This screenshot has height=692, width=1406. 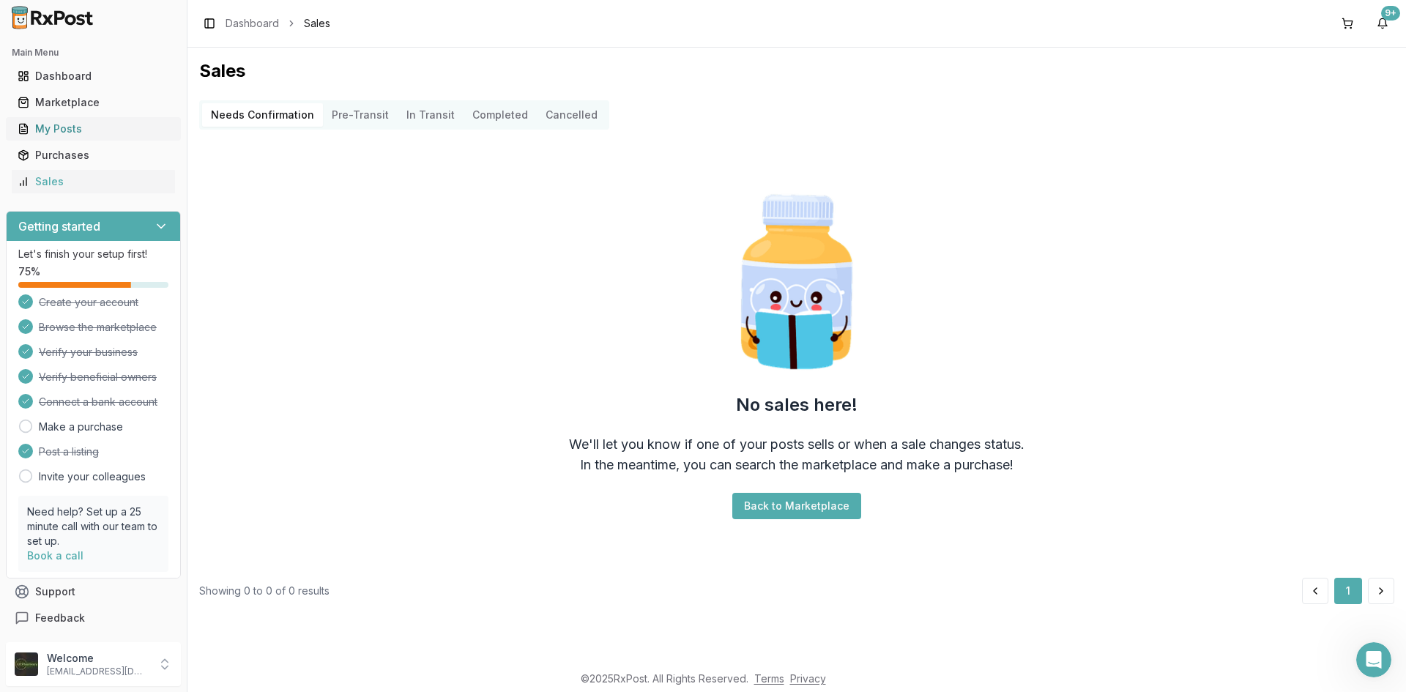 I want to click on div: Purchases, so click(x=93, y=155).